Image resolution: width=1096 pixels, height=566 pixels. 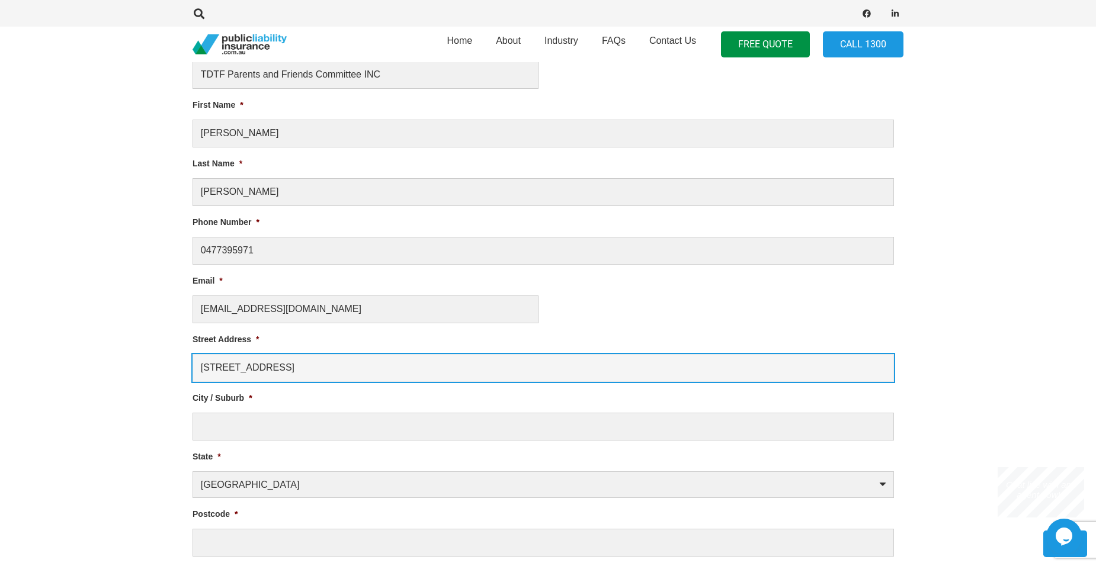 I want to click on span: FAQs, so click(x=614, y=40).